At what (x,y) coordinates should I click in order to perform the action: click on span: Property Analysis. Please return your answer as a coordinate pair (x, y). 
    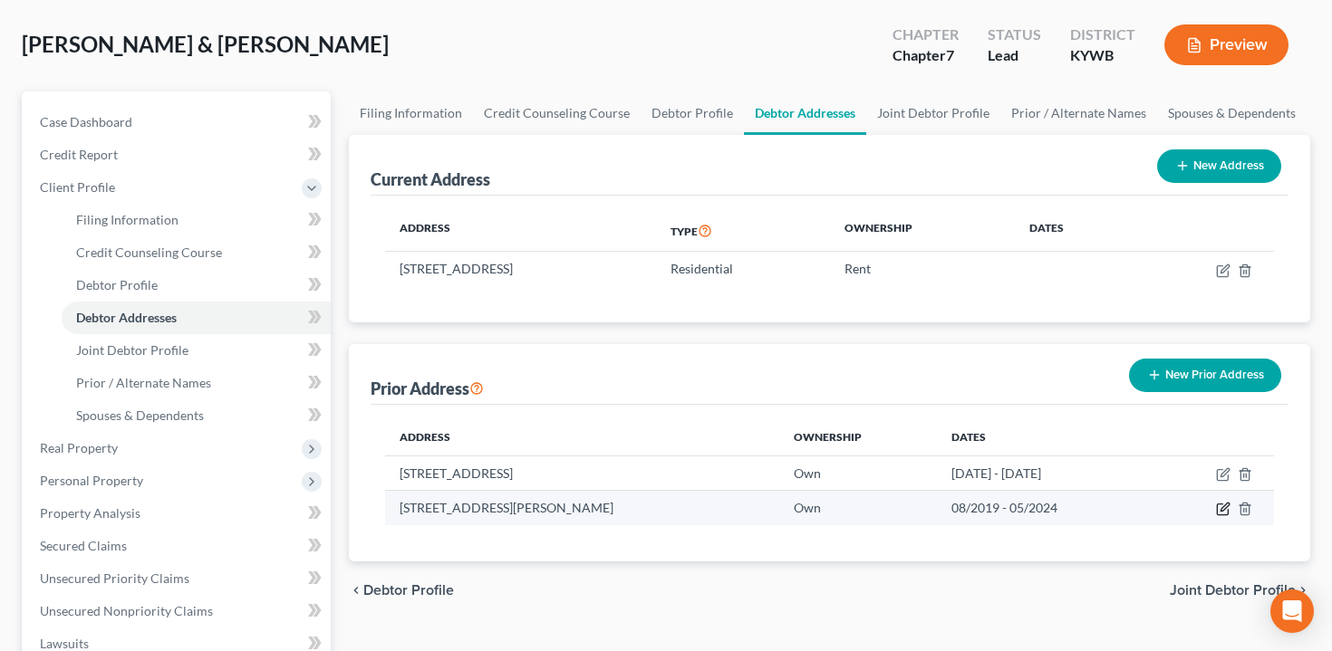
    Looking at the image, I should click on (90, 513).